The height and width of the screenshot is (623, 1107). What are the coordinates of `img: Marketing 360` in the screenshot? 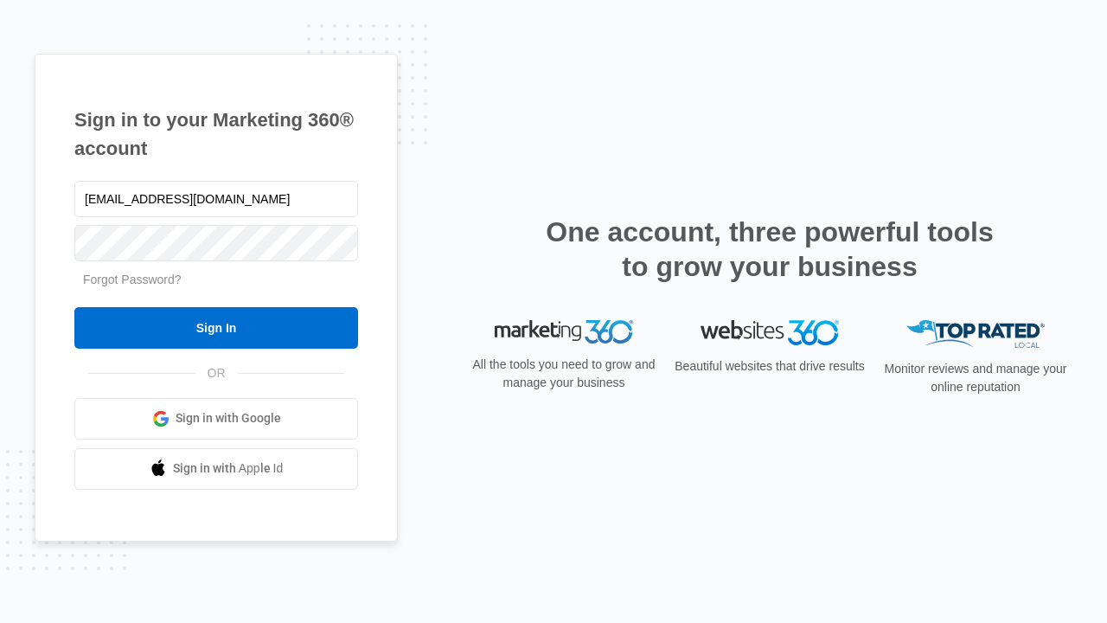 It's located at (564, 332).